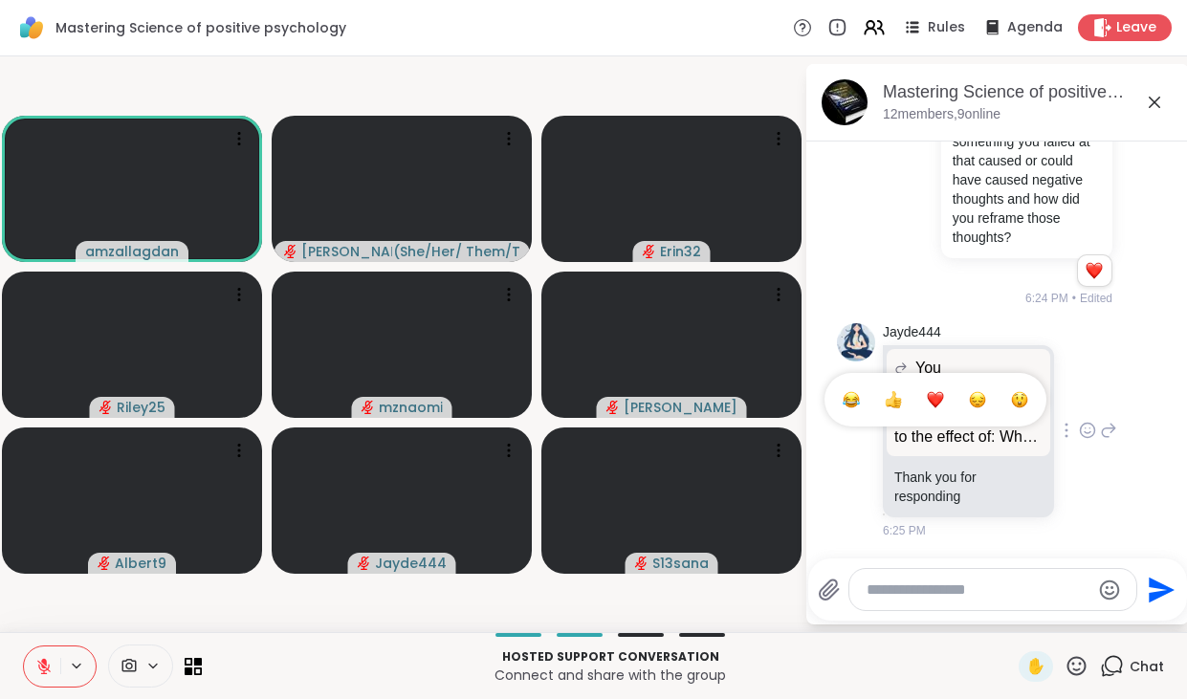  Describe the element at coordinates (1020, 400) in the screenshot. I see `button: Select Reaction: Astonished` at that location.